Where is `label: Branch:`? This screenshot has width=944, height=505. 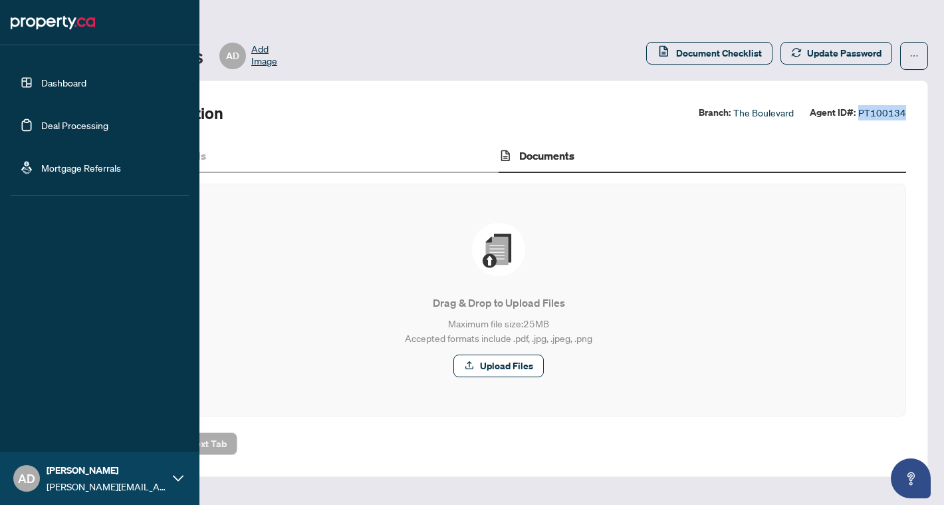
label: Branch: is located at coordinates (715, 112).